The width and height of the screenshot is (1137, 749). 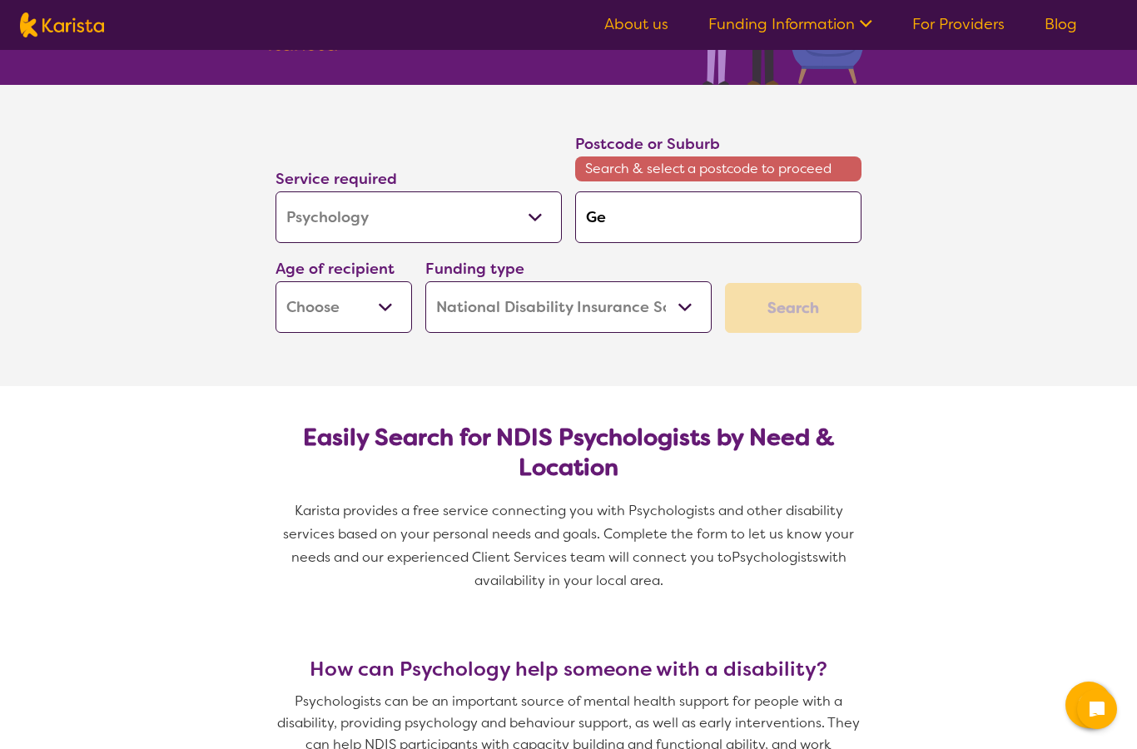 What do you see at coordinates (636, 24) in the screenshot?
I see `a: About us` at bounding box center [636, 24].